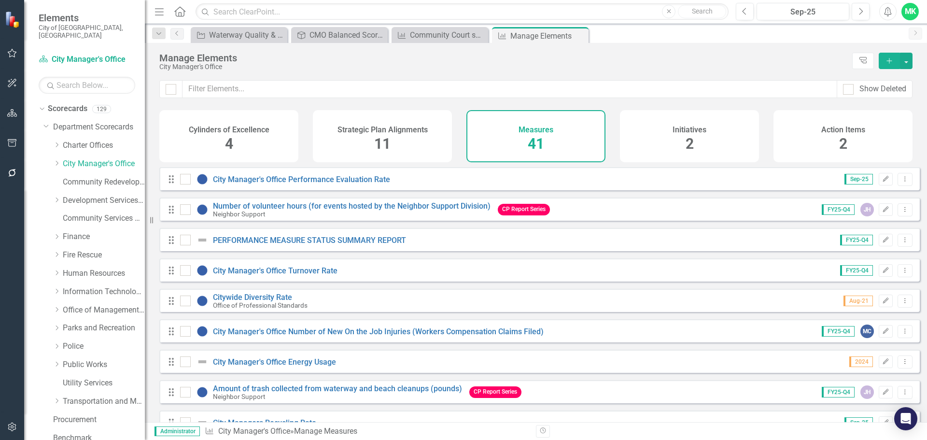 This screenshot has height=440, width=927. I want to click on a: Community Services Department, so click(104, 218).